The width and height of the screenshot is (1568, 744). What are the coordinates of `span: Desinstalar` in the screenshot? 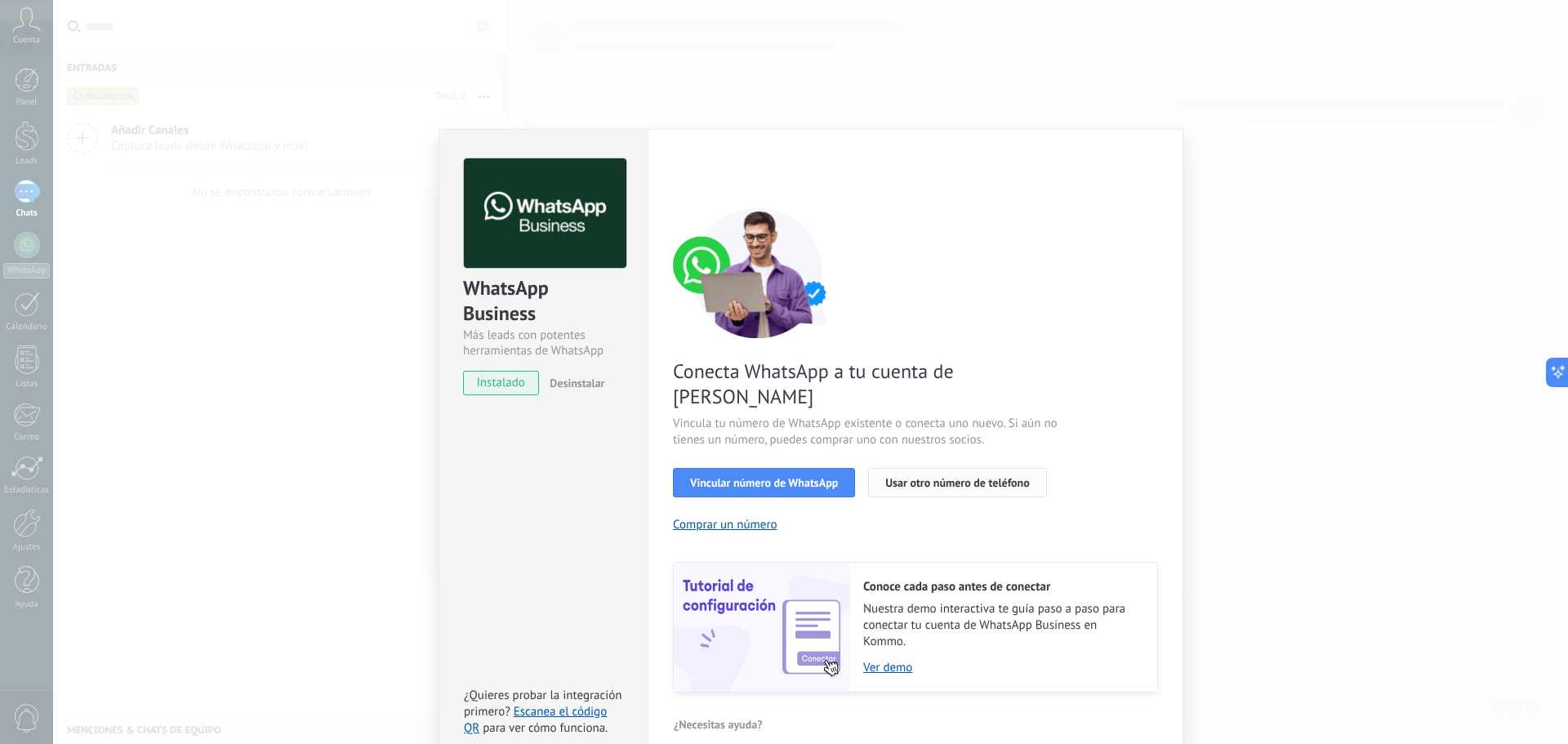 It's located at (576, 383).